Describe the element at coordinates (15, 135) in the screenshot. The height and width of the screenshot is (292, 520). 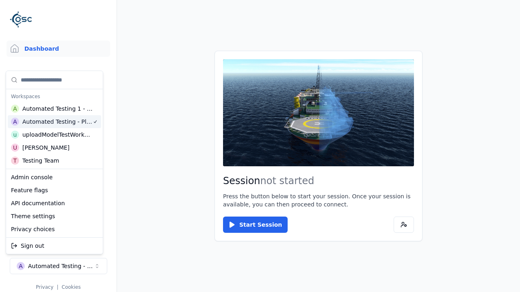
I see `div: u` at that location.